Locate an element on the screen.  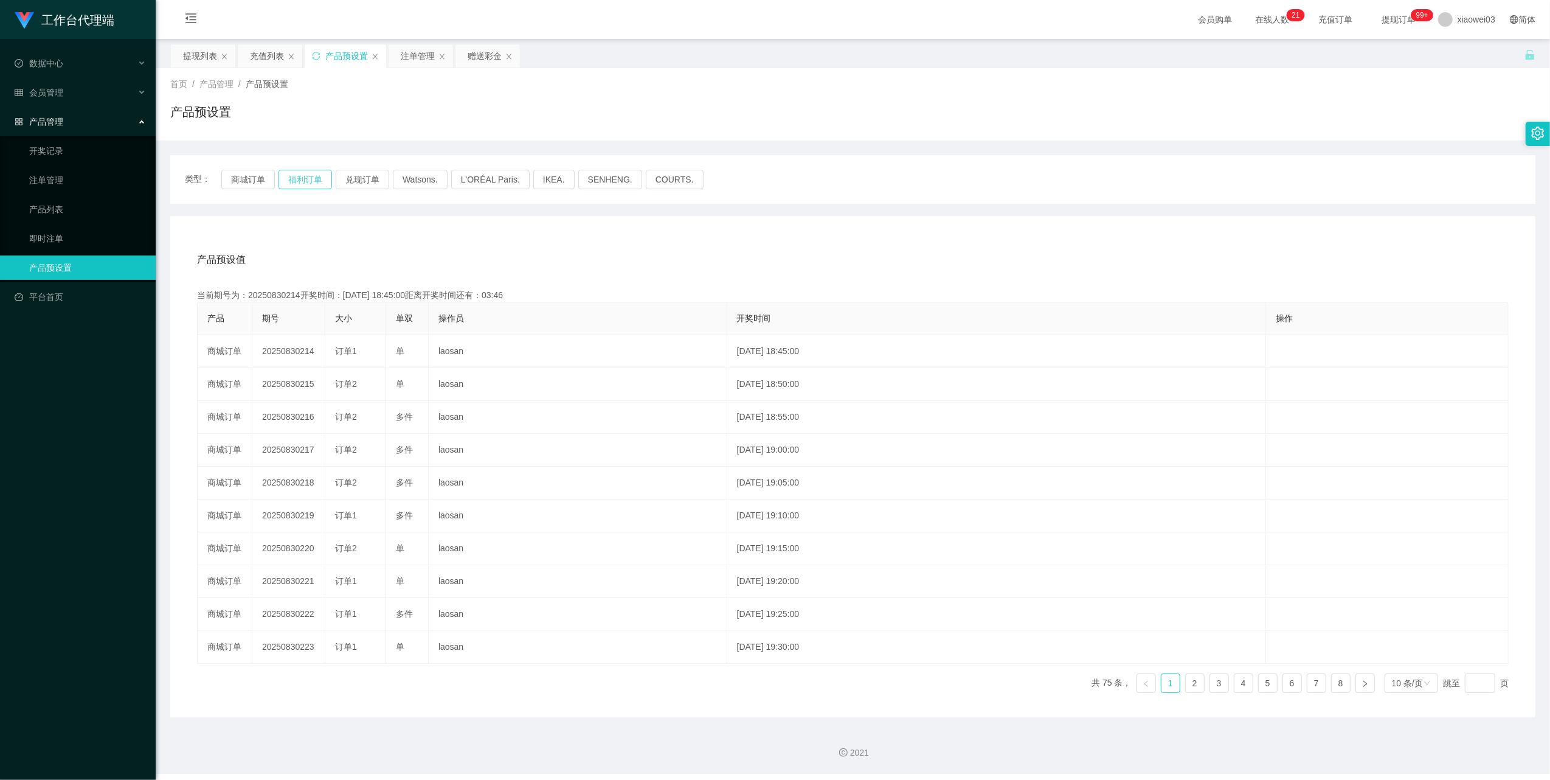
div: 注单管理 is located at coordinates (418, 56).